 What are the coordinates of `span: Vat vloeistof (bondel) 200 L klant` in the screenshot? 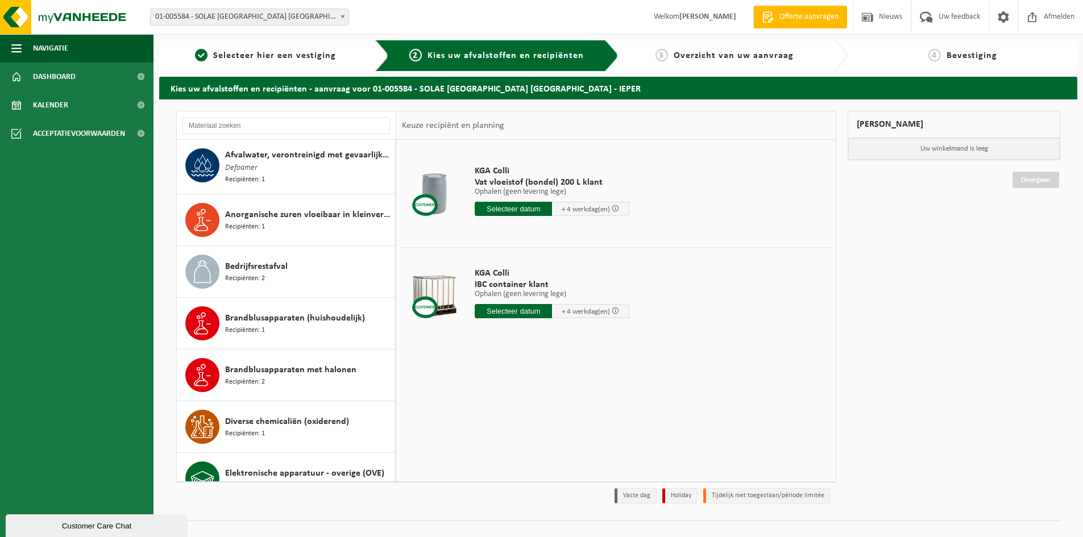 It's located at (552, 183).